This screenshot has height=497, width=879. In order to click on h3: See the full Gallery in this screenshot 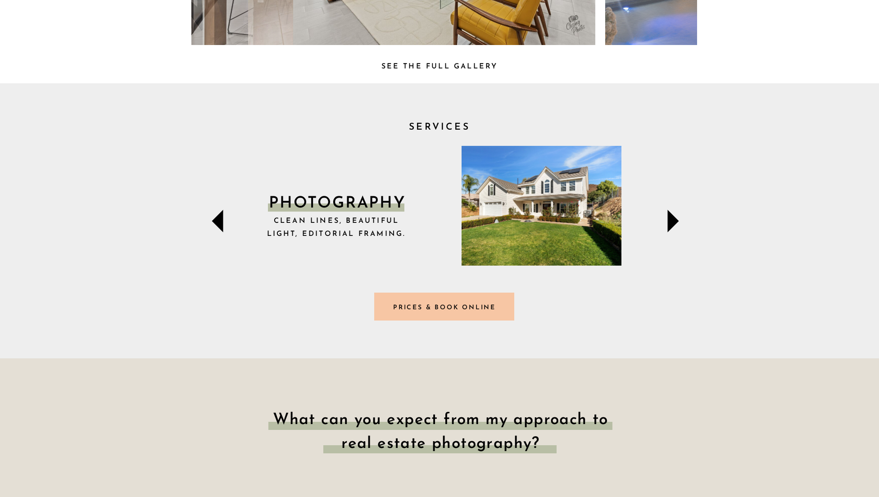, I will do `click(440, 65)`.